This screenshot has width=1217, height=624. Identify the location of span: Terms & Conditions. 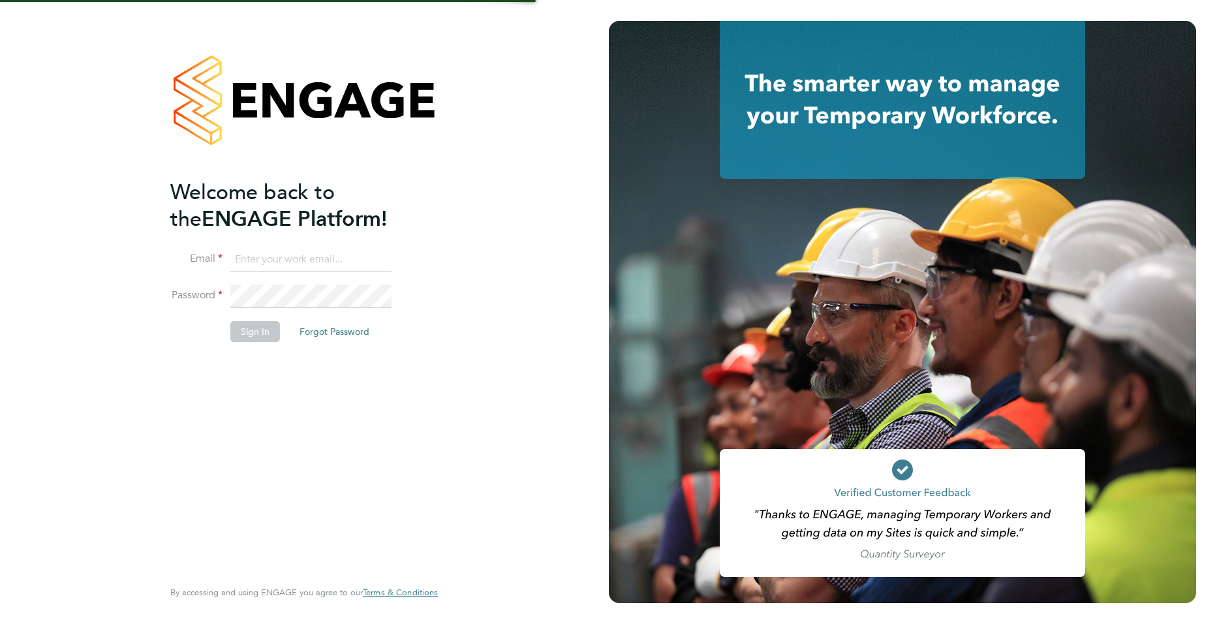
(400, 592).